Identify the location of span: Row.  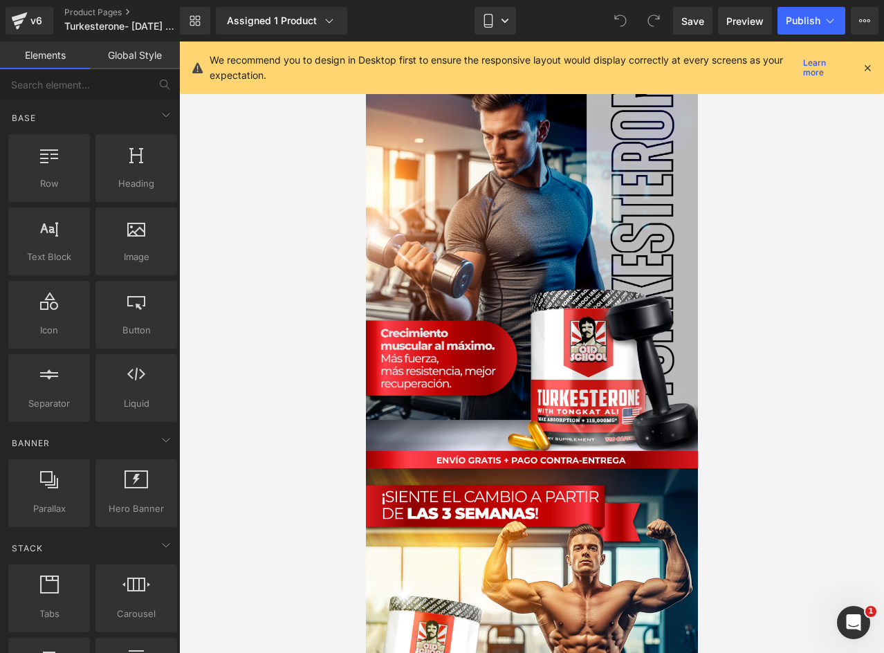
(49, 183).